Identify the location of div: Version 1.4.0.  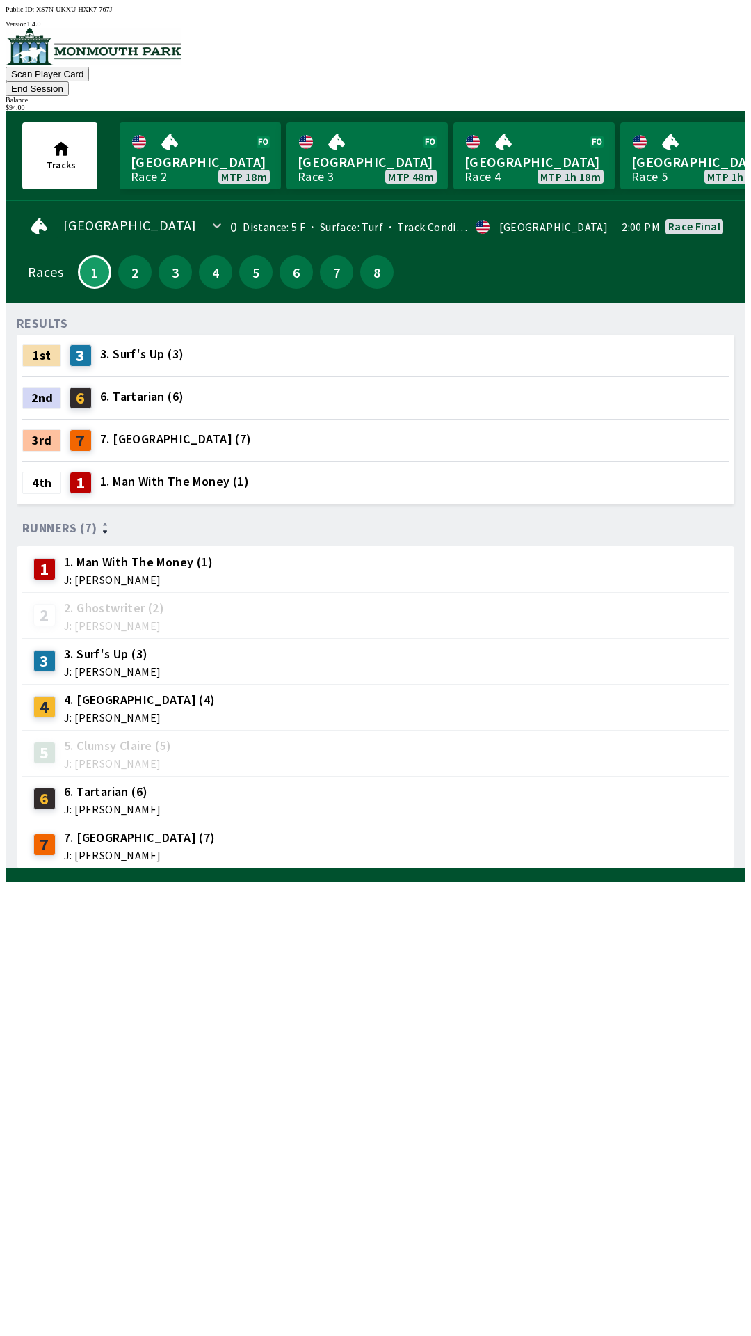
(376, 24).